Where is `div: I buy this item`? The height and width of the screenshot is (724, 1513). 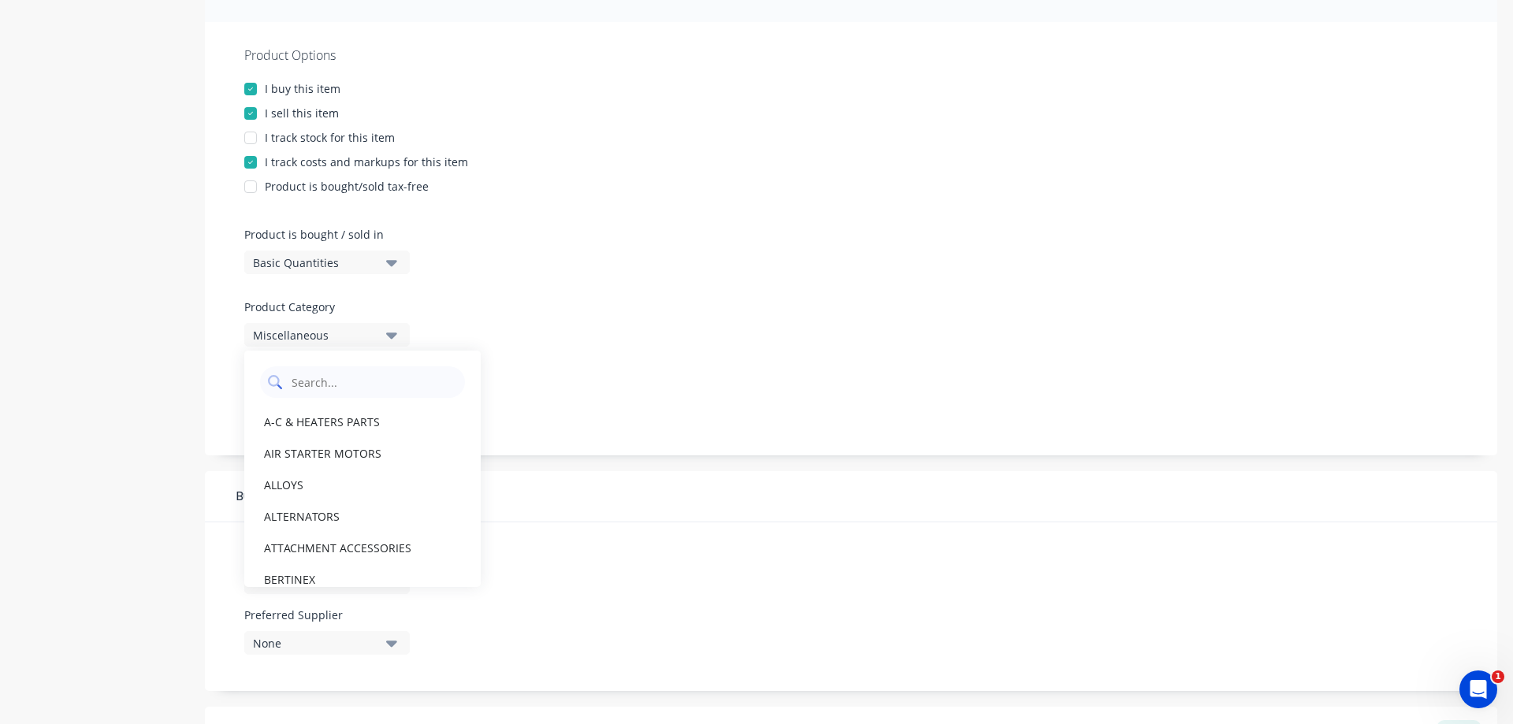 div: I buy this item is located at coordinates (303, 88).